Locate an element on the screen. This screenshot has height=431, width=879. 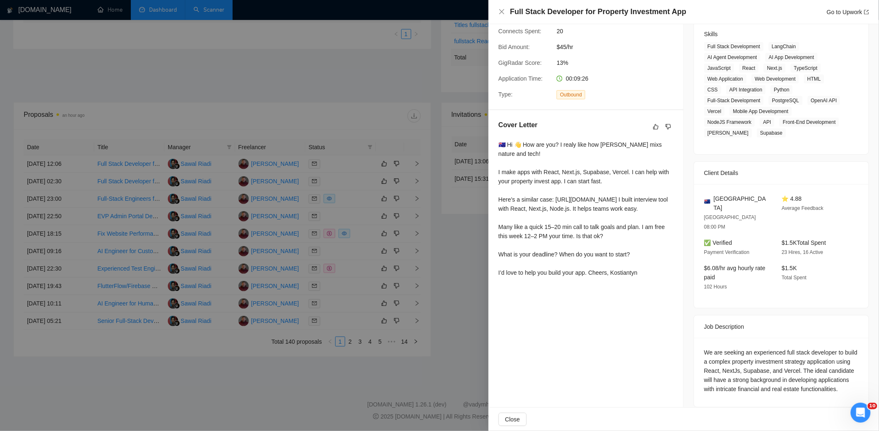
span: Supabase is located at coordinates (772, 133).